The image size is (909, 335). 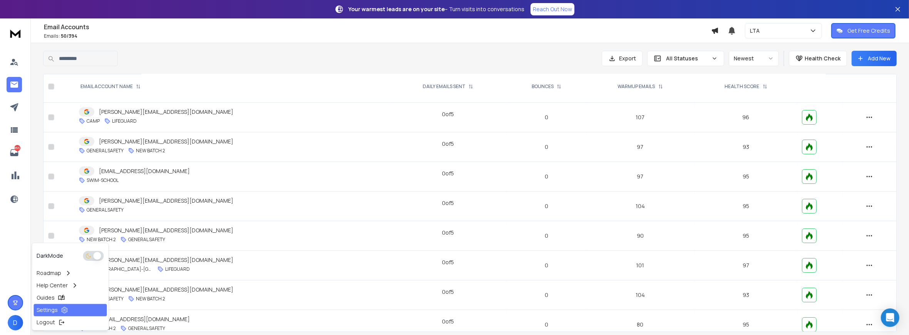 I want to click on img: logo, so click(x=15, y=33).